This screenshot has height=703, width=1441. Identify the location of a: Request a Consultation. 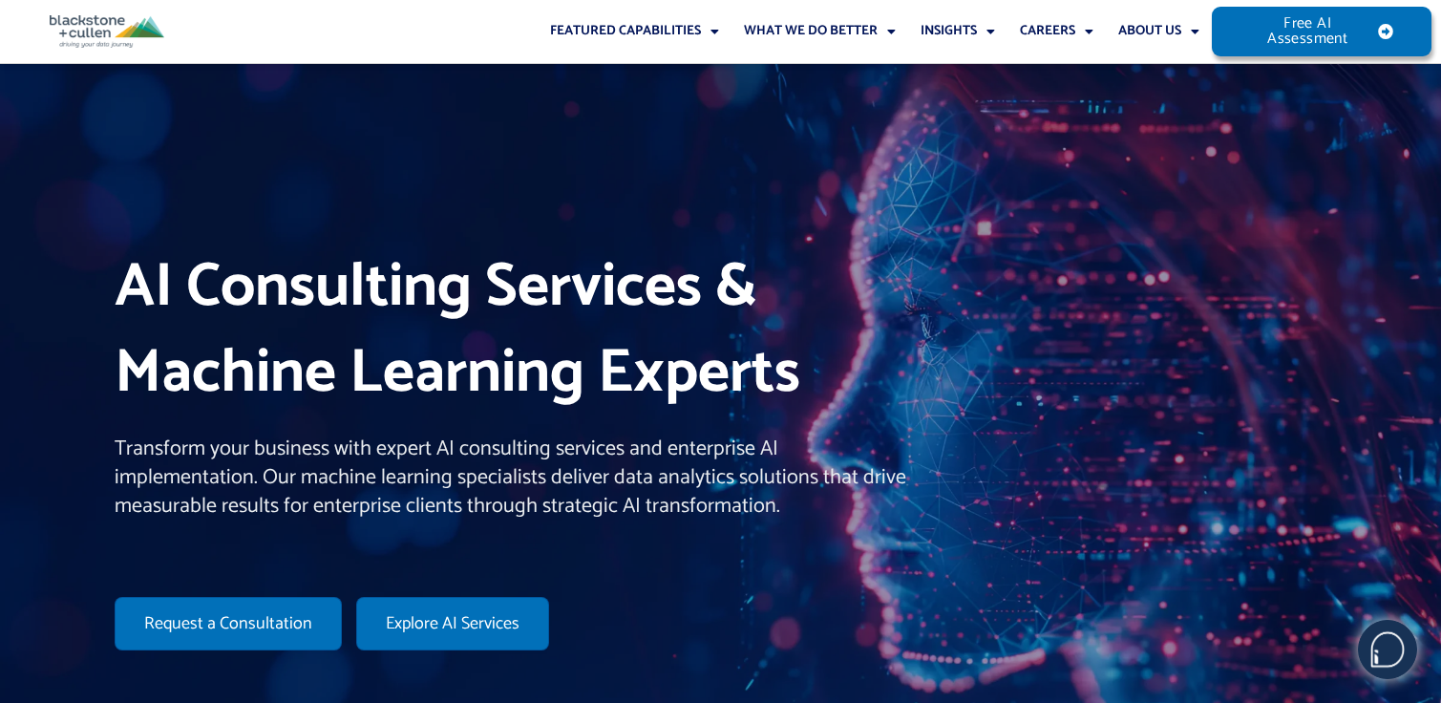
(228, 624).